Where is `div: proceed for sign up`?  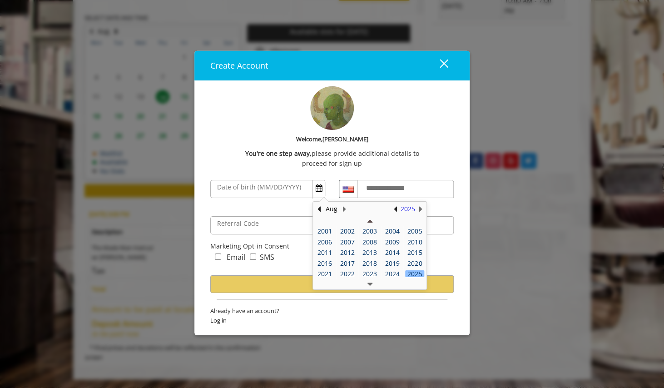 div: proceed for sign up is located at coordinates (332, 164).